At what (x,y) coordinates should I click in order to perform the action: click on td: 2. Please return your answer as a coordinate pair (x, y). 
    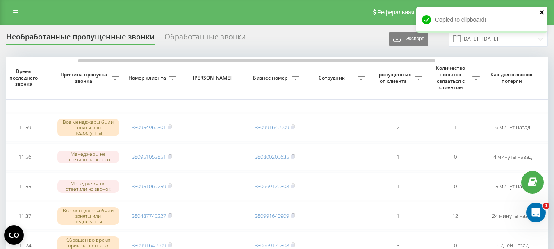
    Looking at the image, I should click on (397, 127).